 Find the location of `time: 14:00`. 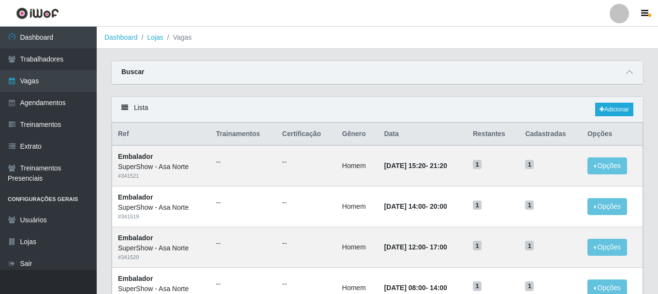

time: 14:00 is located at coordinates (439, 287).